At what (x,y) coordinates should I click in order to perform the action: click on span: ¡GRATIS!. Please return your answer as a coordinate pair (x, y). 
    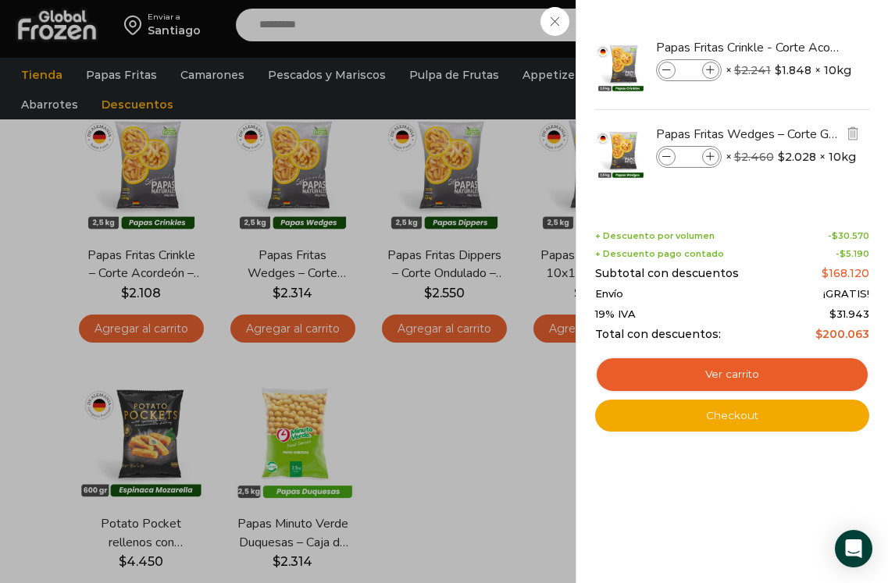
    Looking at the image, I should click on (846, 294).